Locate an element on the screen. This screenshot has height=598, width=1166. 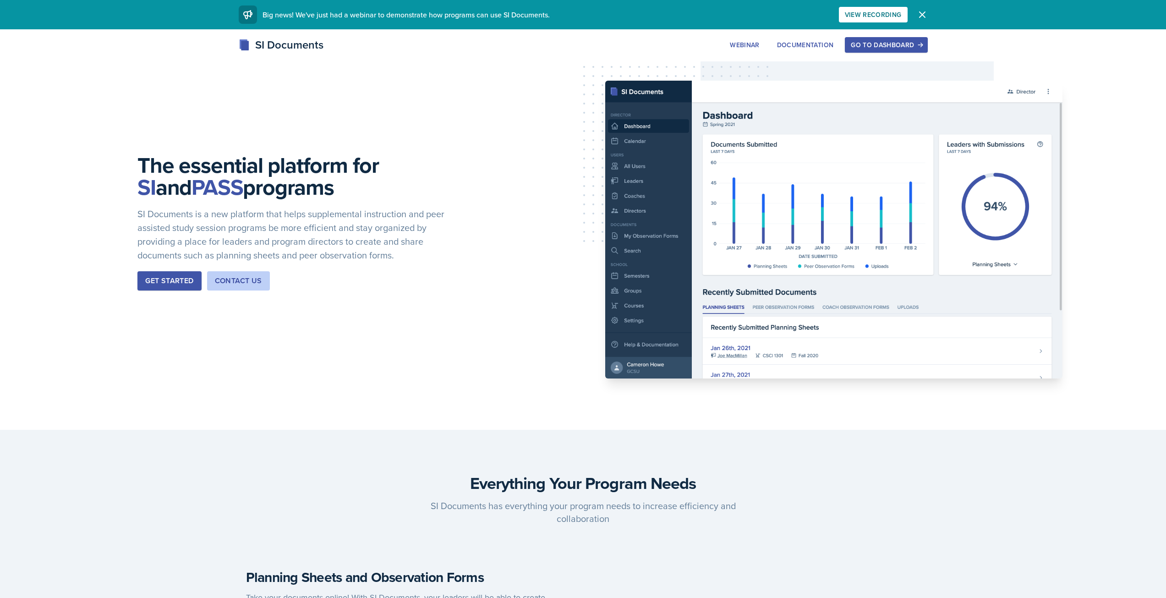
div: Webinar is located at coordinates (744, 45).